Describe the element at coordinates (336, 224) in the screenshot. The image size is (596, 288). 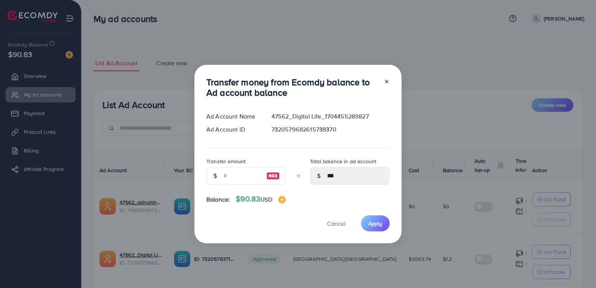
I see `span: Cancel` at that location.